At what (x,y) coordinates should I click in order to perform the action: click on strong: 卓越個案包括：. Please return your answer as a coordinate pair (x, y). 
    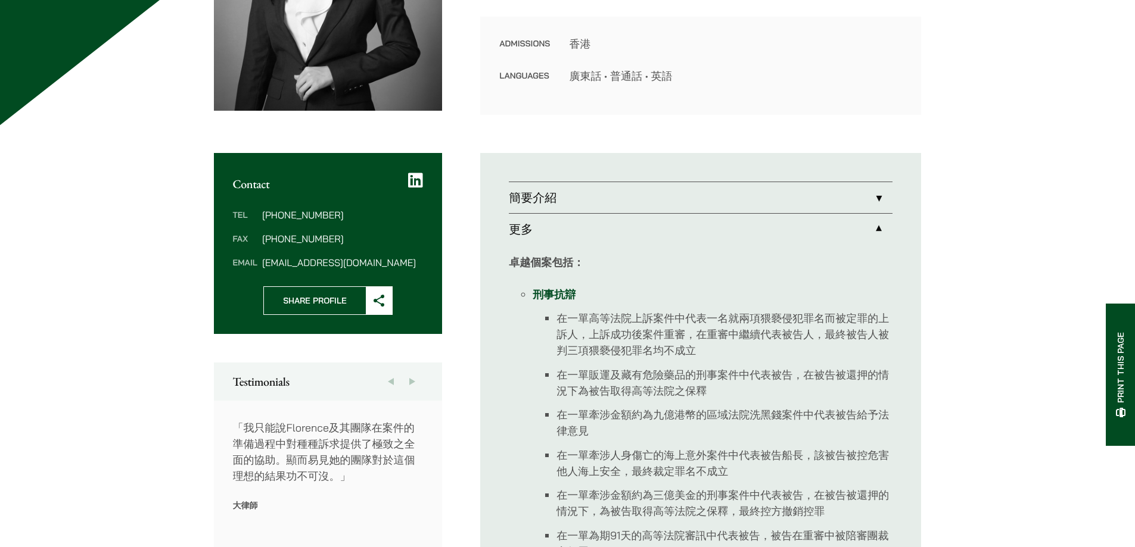
    Looking at the image, I should click on (546, 262).